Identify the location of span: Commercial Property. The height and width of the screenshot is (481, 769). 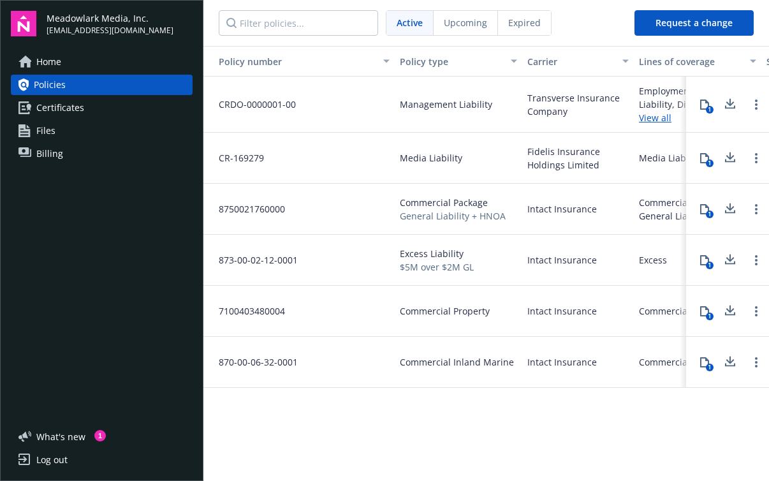
(444, 311).